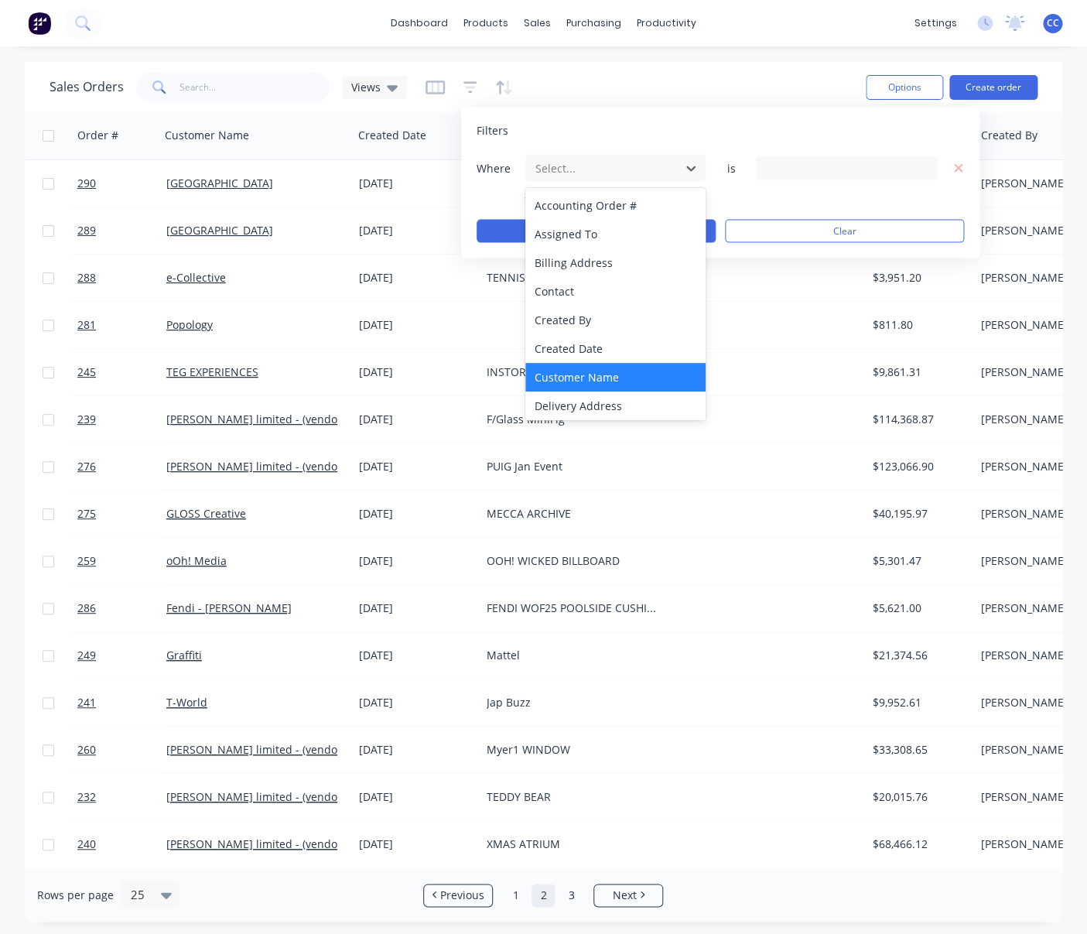  What do you see at coordinates (124, 608) in the screenshot?
I see `a: 286` at bounding box center [124, 608].